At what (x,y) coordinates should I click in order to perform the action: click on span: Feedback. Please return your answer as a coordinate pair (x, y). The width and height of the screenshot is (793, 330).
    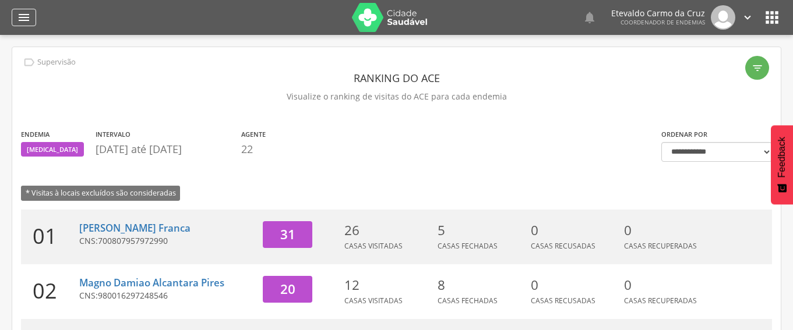
    Looking at the image, I should click on (782, 157).